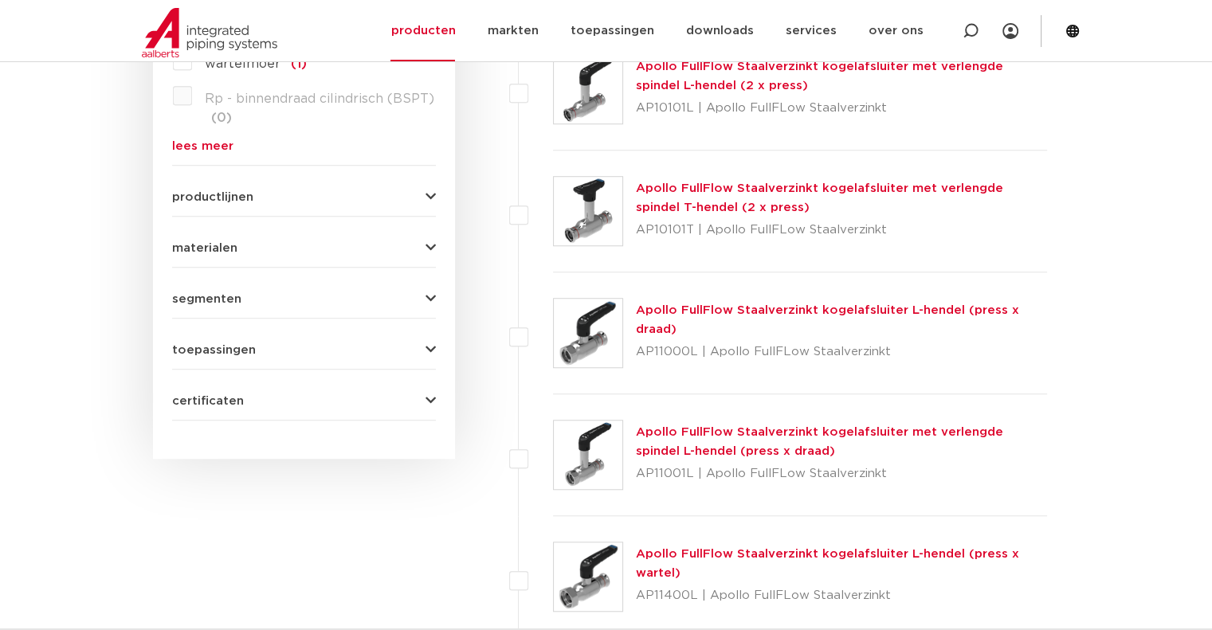 The width and height of the screenshot is (1212, 630). I want to click on a: Apollo FullFlow Staalverzinkt kogelafsluiter L-hendel (press x wartel), so click(827, 563).